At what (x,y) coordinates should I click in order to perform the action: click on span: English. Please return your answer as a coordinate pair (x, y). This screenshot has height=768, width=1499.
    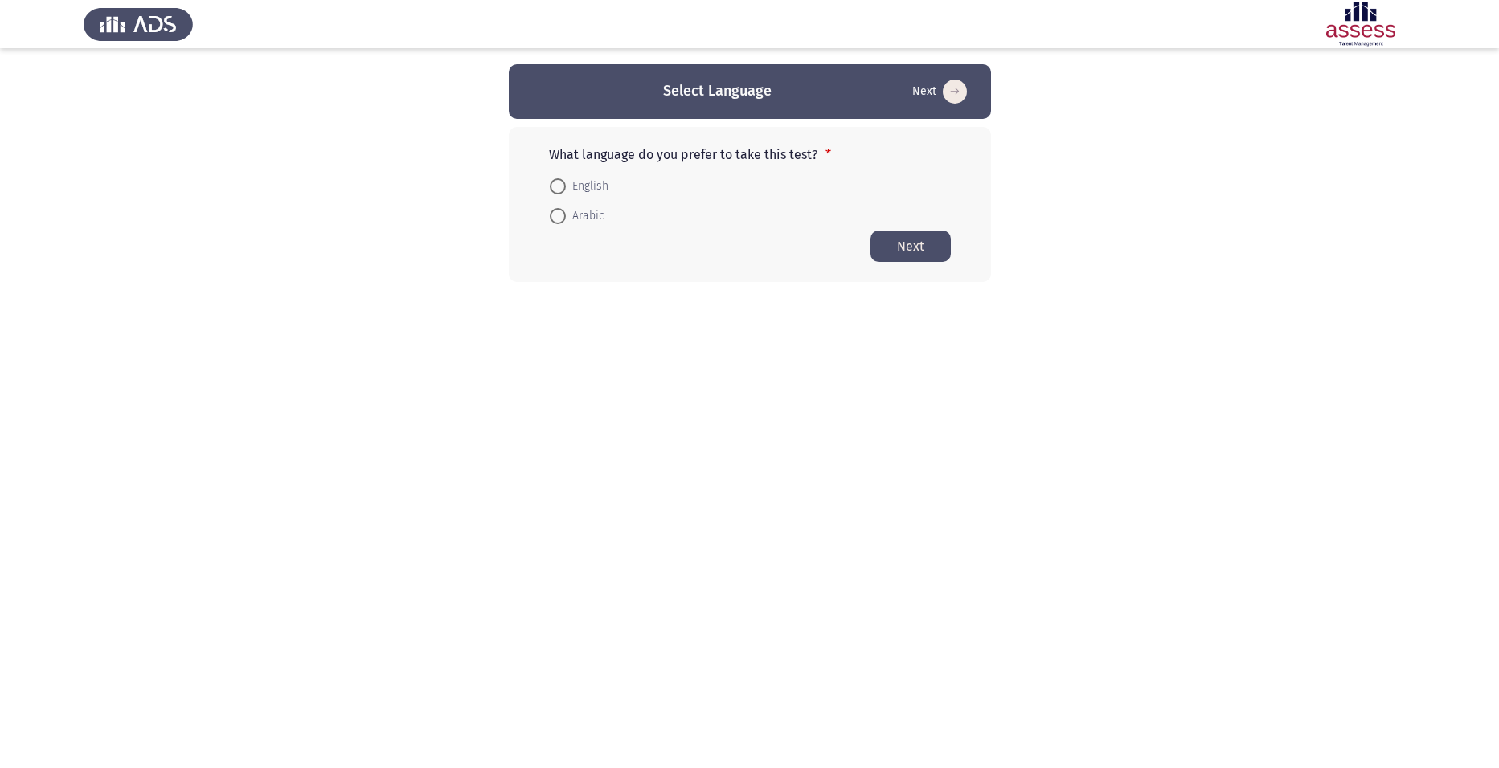
    Looking at the image, I should click on (587, 186).